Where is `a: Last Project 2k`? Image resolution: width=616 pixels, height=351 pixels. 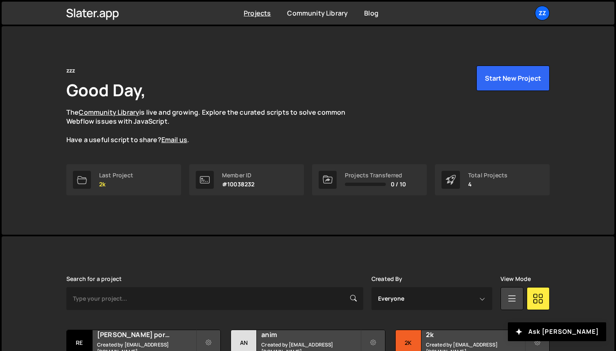 a: Last Project 2k is located at coordinates (124, 180).